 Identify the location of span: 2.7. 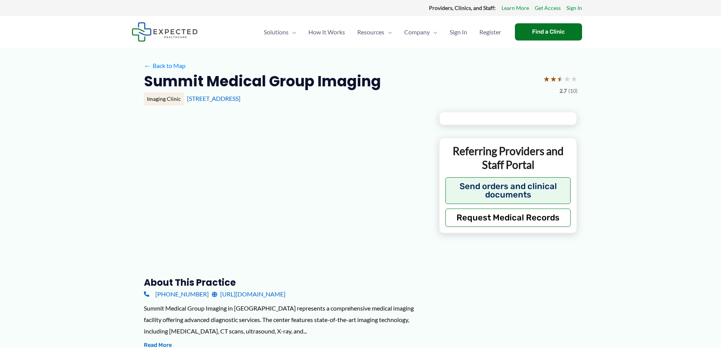
(563, 91).